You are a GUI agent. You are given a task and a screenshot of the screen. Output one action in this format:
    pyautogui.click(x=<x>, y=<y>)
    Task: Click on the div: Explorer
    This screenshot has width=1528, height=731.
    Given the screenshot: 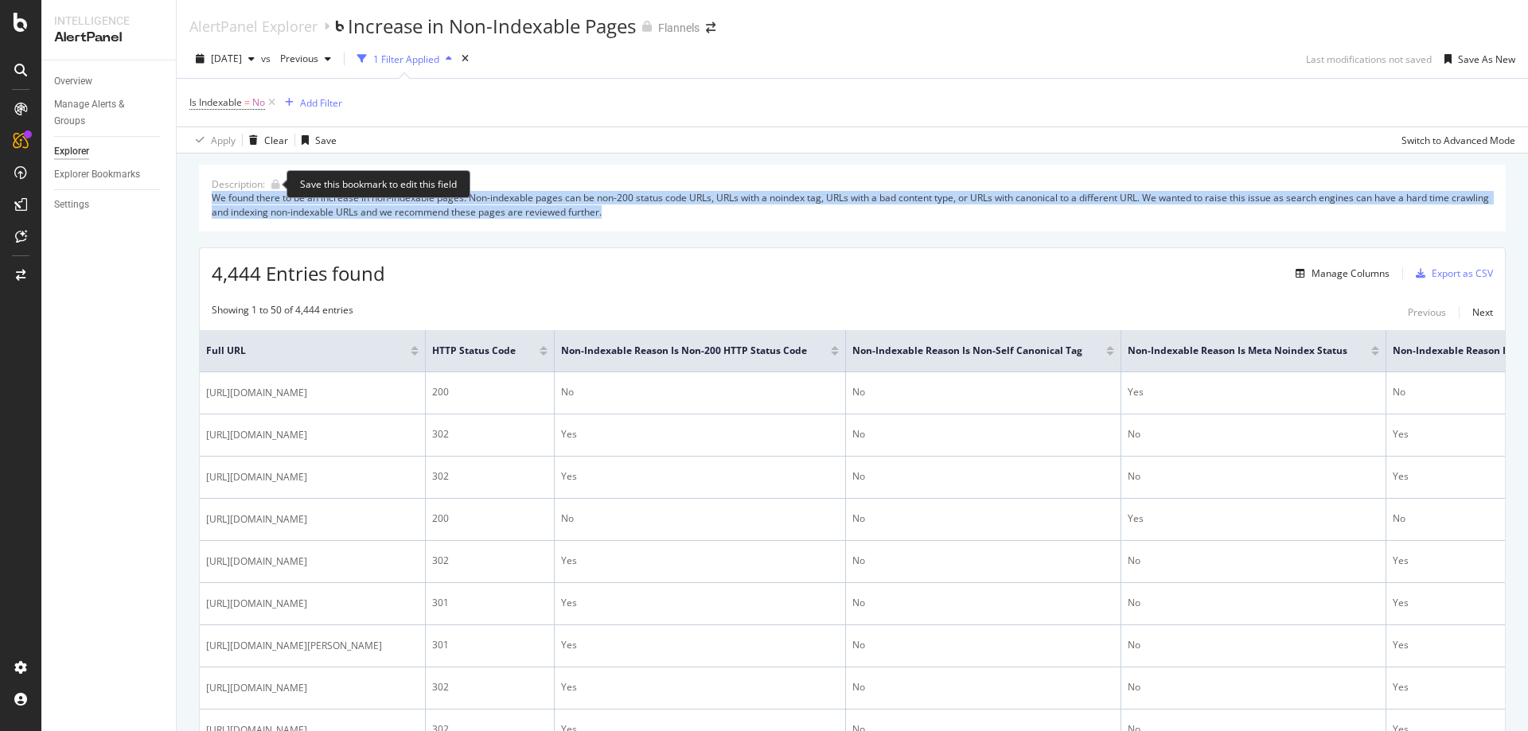 What is the action you would take?
    pyautogui.click(x=72, y=151)
    